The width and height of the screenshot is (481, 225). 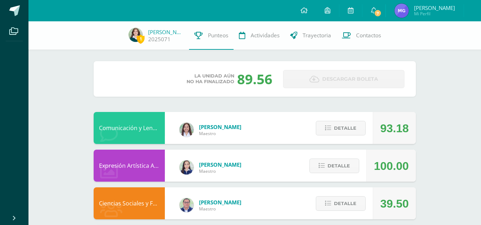 What do you see at coordinates (361, 36) in the screenshot?
I see `a: Contactos` at bounding box center [361, 36].